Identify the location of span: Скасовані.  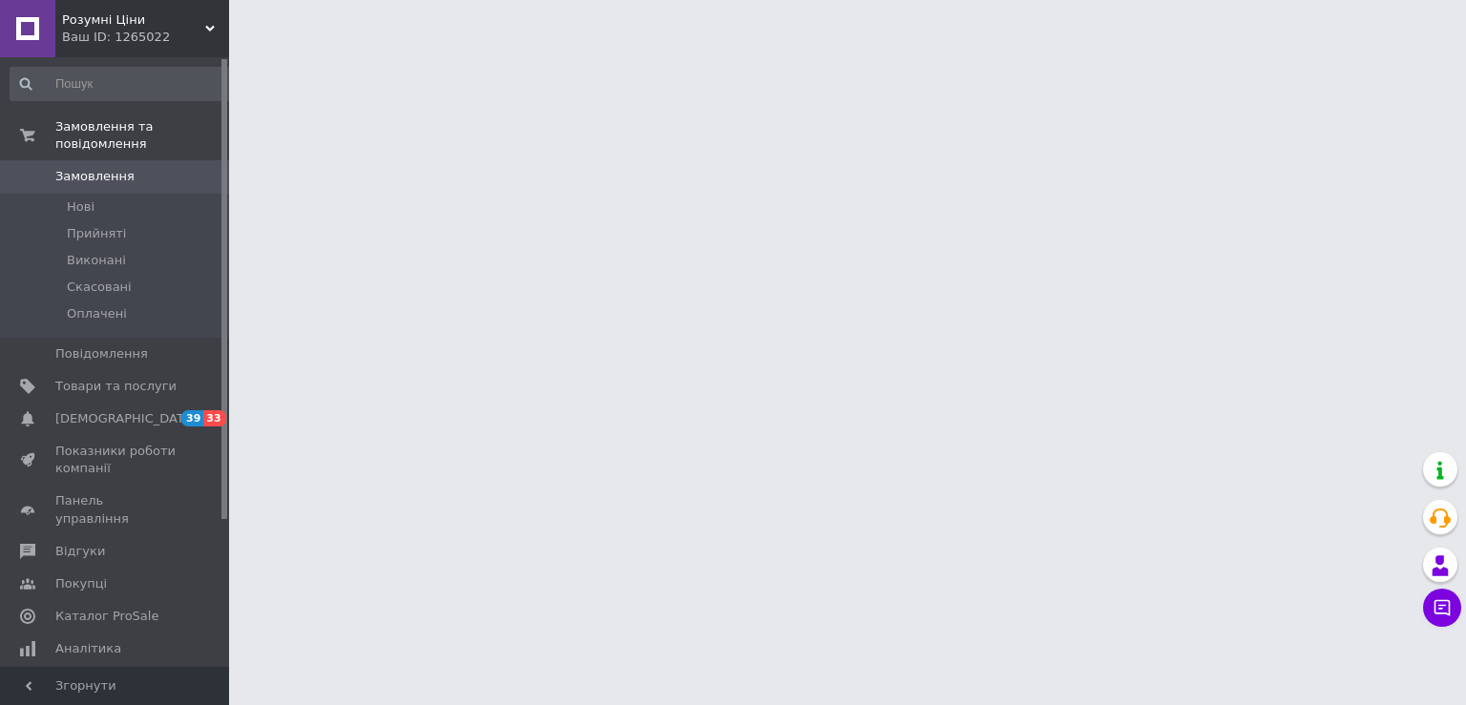
(99, 287).